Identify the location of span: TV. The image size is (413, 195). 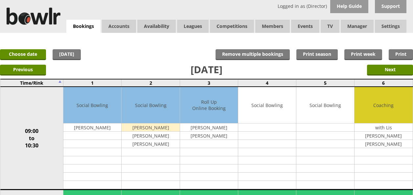
(330, 26).